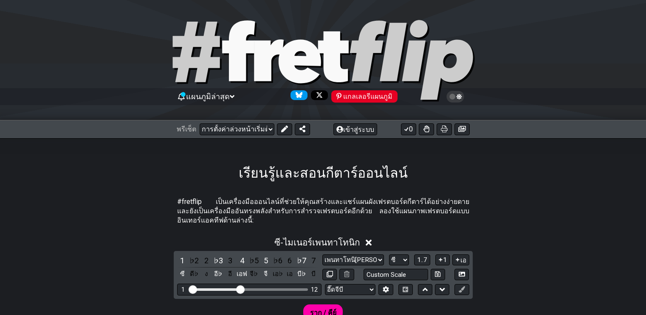  Describe the element at coordinates (442, 260) in the screenshot. I see `button: 1` at that location.